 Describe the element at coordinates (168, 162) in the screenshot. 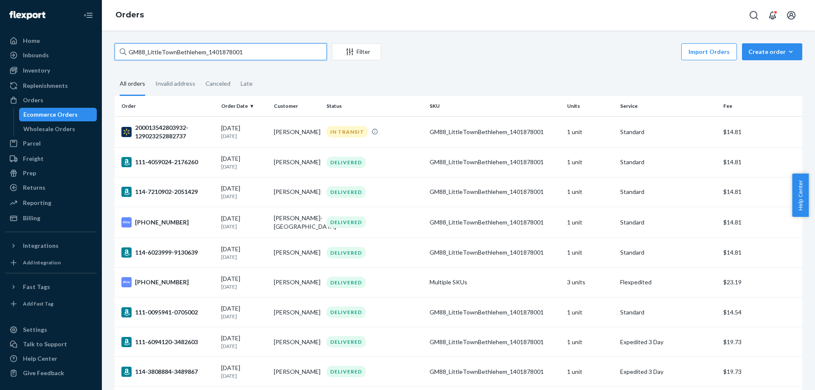

I see `div: 111-4059024-2176260` at that location.